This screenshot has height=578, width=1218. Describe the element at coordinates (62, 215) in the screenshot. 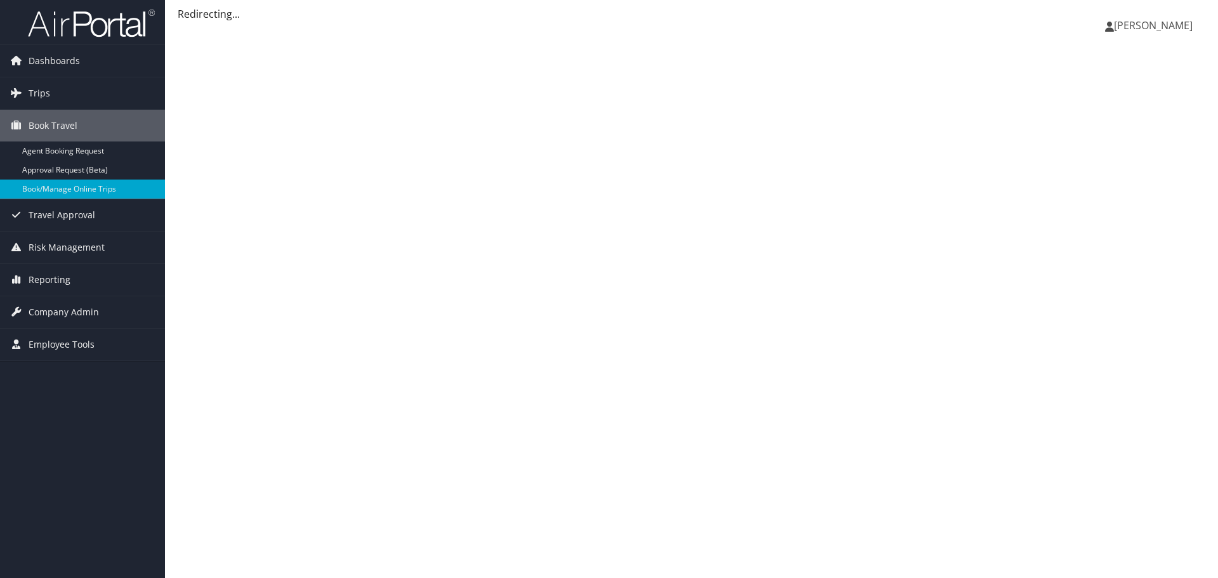

I see `span: Travel Approval` at that location.